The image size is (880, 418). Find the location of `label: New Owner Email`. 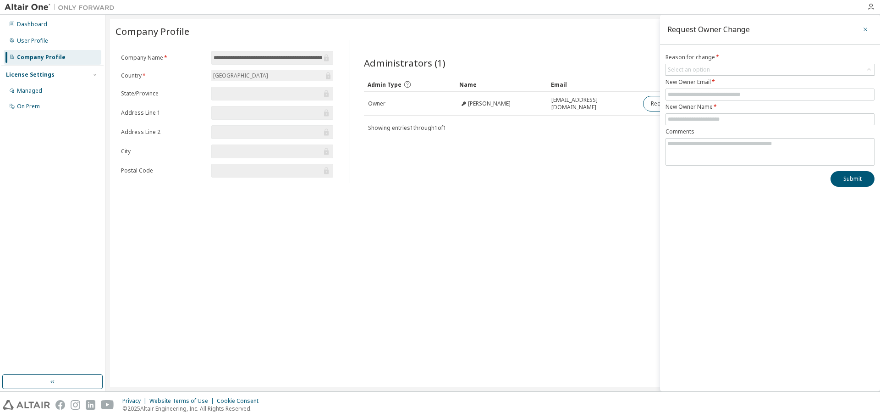

label: New Owner Email is located at coordinates (770, 82).